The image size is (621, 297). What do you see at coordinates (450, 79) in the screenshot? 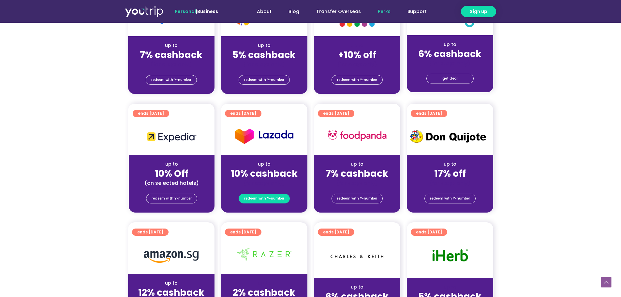
I see `span: get deal` at bounding box center [450, 79].